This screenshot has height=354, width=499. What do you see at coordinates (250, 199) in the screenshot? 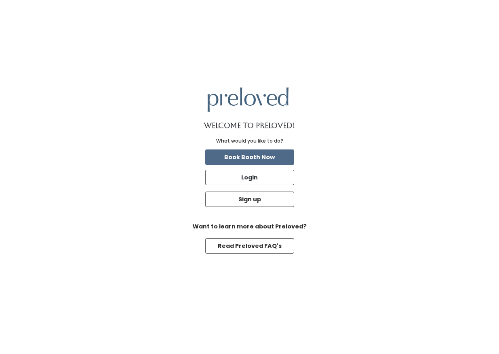
I see `button: Sign up` at bounding box center [250, 199].